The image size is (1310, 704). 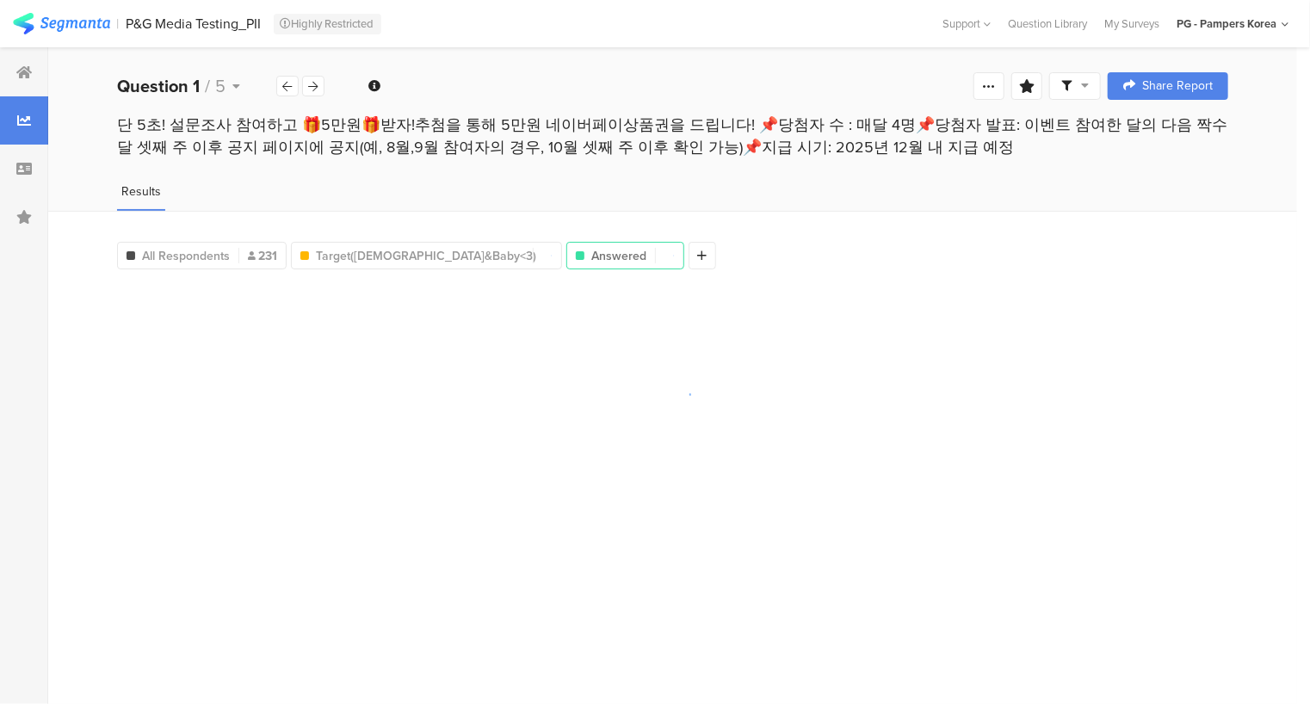 What do you see at coordinates (220, 86) in the screenshot?
I see `span: 5` at bounding box center [220, 86].